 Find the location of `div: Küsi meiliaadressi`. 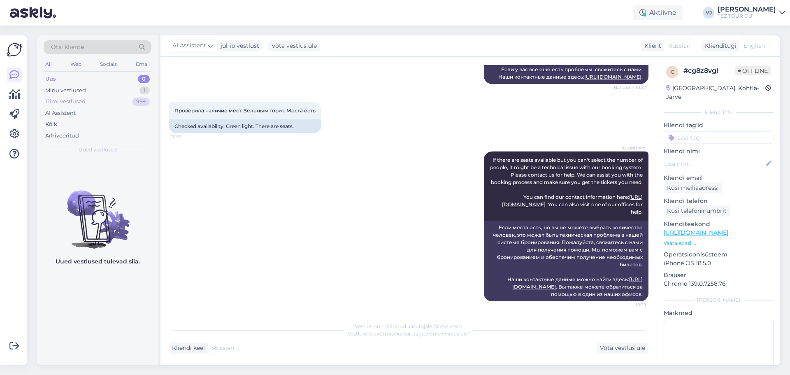

div: Küsi meiliaadressi is located at coordinates (693, 188).